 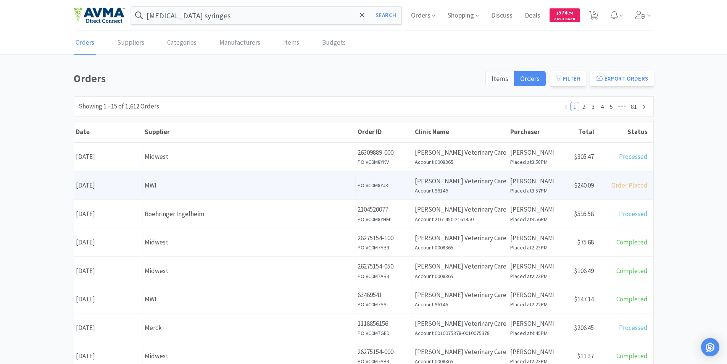 What do you see at coordinates (384, 266) in the screenshot?
I see `p: 26275154-050` at bounding box center [384, 266].